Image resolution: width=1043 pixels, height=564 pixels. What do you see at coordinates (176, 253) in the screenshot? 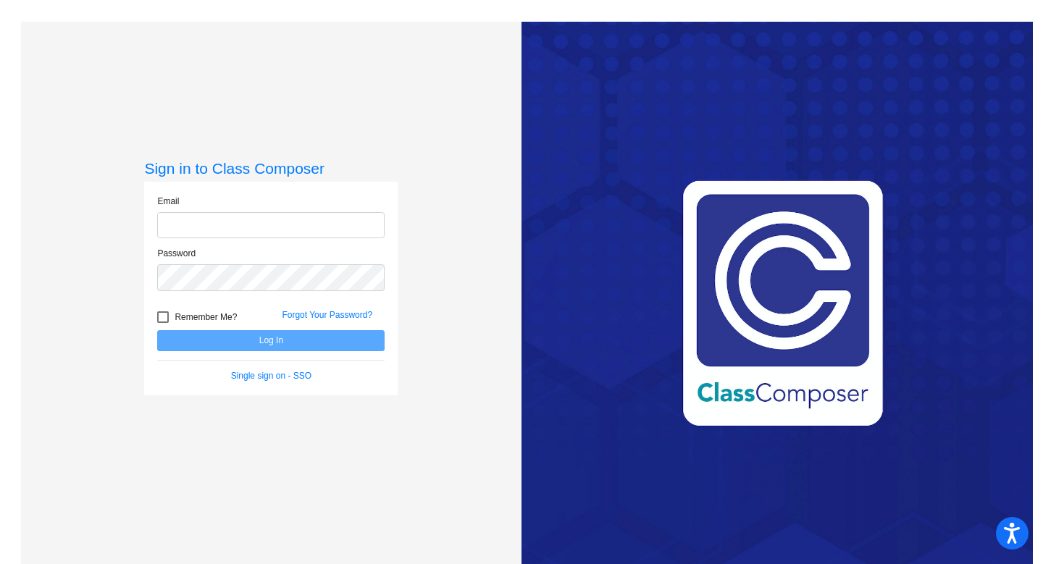
I see `label: Password` at bounding box center [176, 253].